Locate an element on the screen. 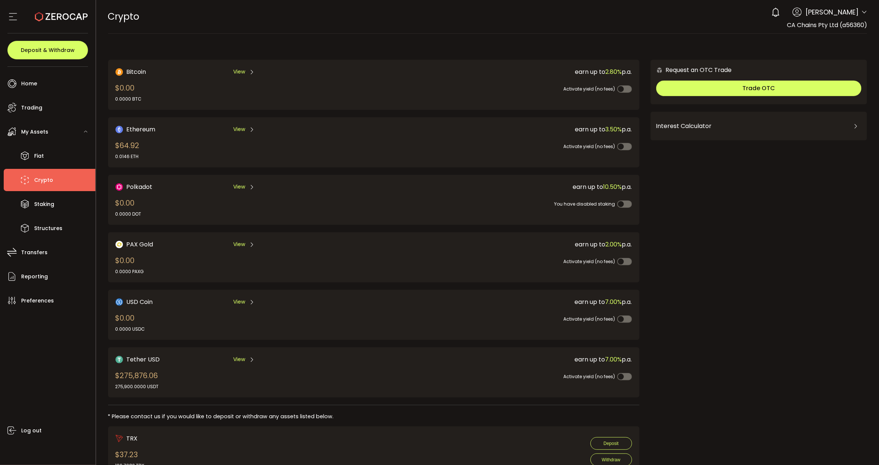  img: DOT is located at coordinates (119, 187).